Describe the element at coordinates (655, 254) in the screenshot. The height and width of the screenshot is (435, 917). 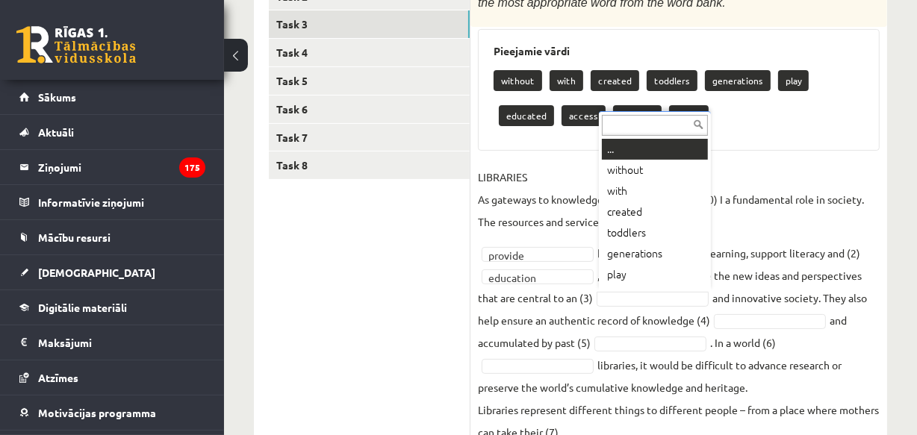
I see `div: generations` at that location.